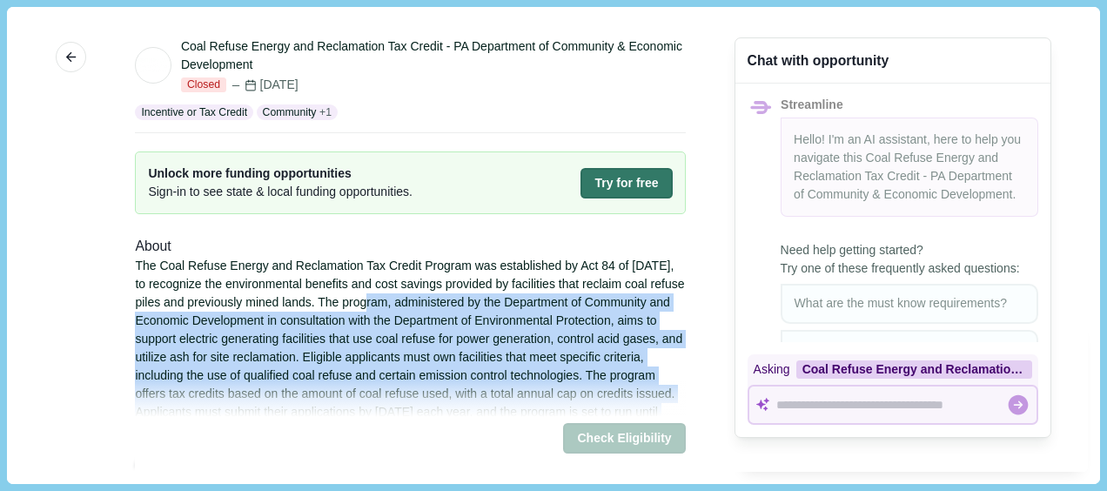 This screenshot has width=1107, height=491. I want to click on span: + 1, so click(325, 112).